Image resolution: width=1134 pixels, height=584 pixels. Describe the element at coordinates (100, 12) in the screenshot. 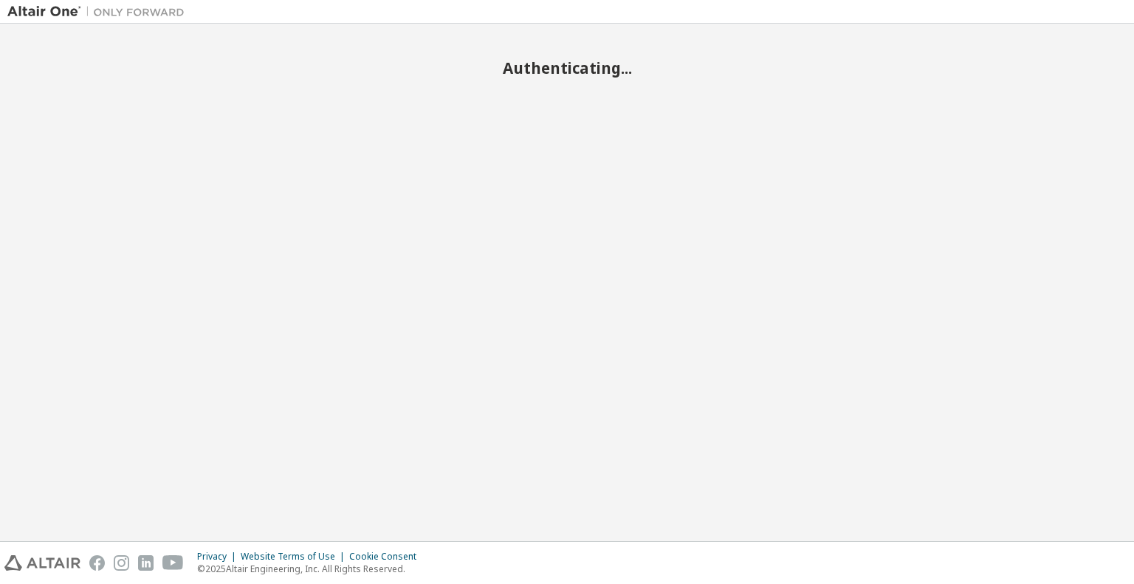

I see `img: Altair One` at that location.